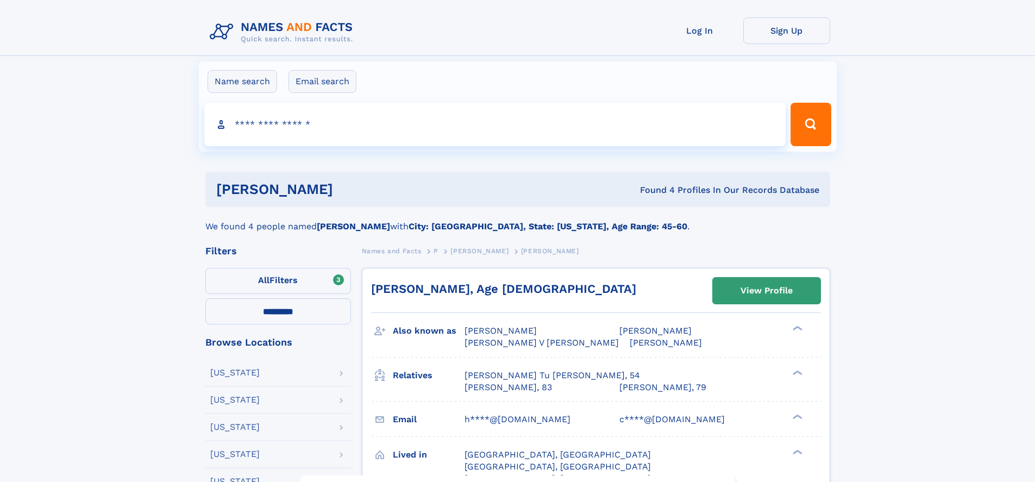 Image resolution: width=1035 pixels, height=482 pixels. I want to click on label: Email search, so click(322, 81).